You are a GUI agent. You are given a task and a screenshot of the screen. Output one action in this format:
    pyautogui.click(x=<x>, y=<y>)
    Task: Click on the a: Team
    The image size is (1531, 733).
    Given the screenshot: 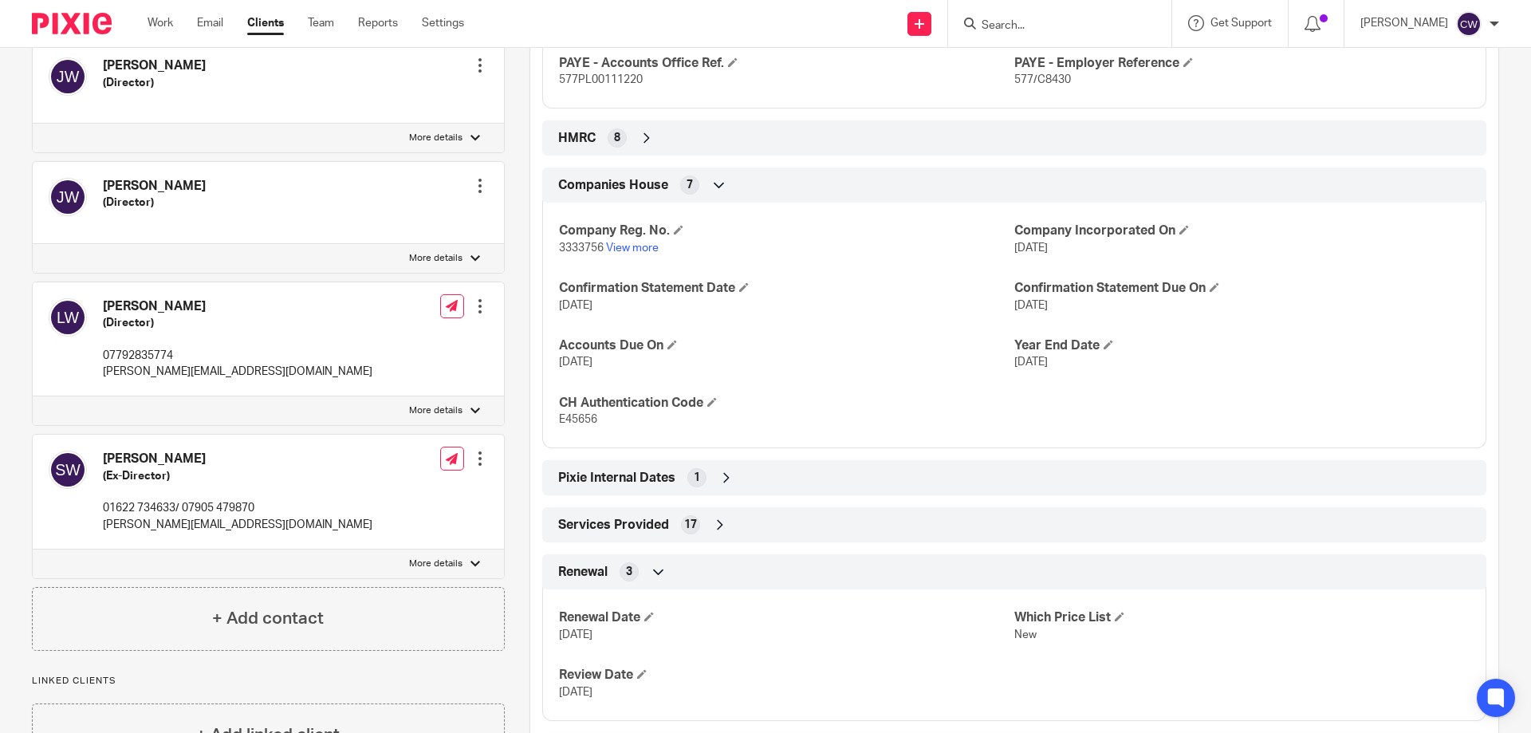 What is the action you would take?
    pyautogui.click(x=321, y=23)
    